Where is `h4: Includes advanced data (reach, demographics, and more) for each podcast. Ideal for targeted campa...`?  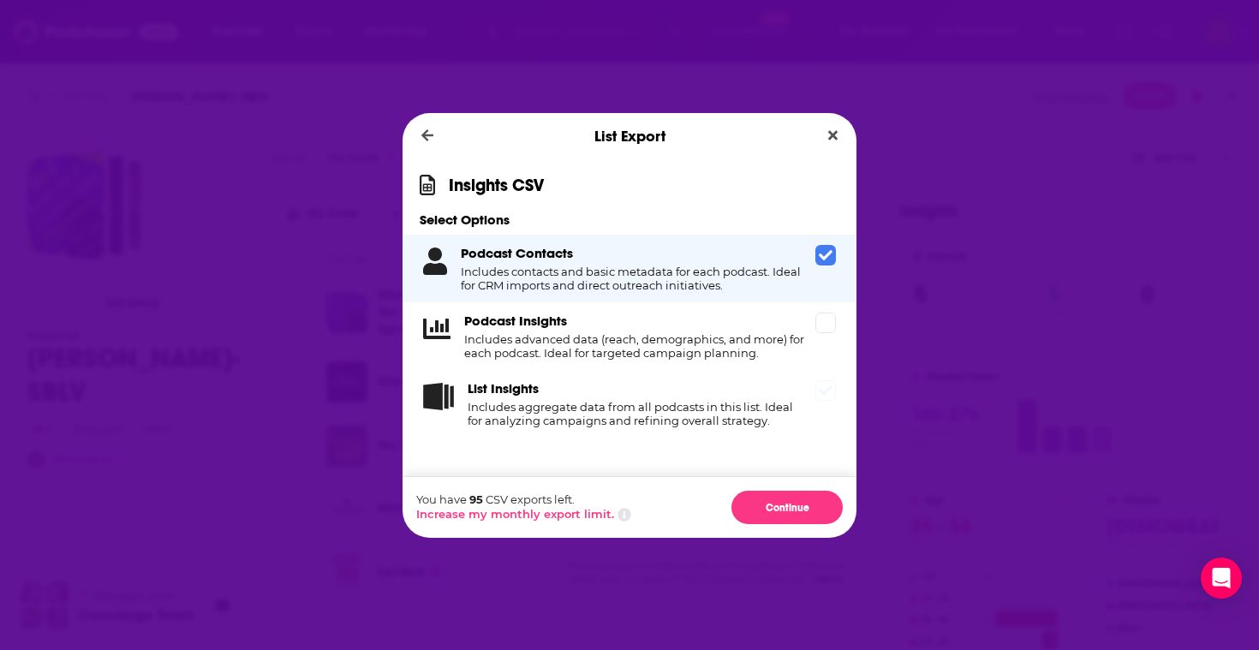 h4: Includes advanced data (reach, demographics, and more) for each podcast. Ideal for targeted campa... is located at coordinates (637, 346).